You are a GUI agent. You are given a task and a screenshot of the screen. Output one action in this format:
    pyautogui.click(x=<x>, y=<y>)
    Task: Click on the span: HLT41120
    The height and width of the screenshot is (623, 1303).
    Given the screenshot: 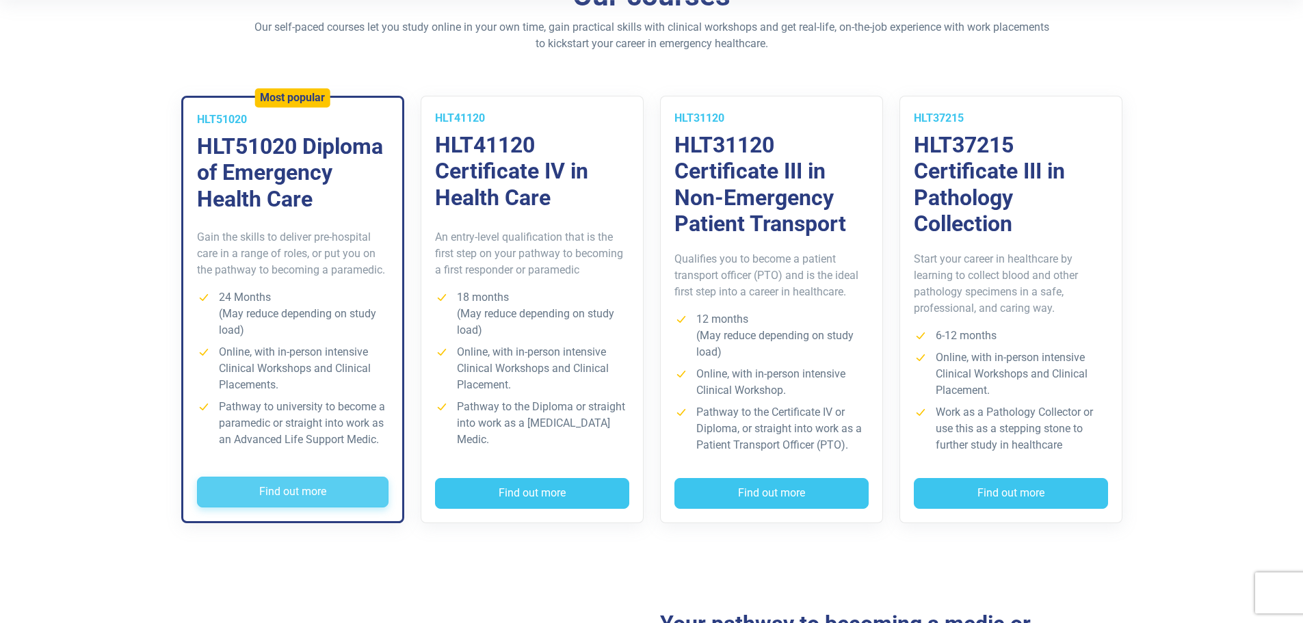 What is the action you would take?
    pyautogui.click(x=460, y=118)
    